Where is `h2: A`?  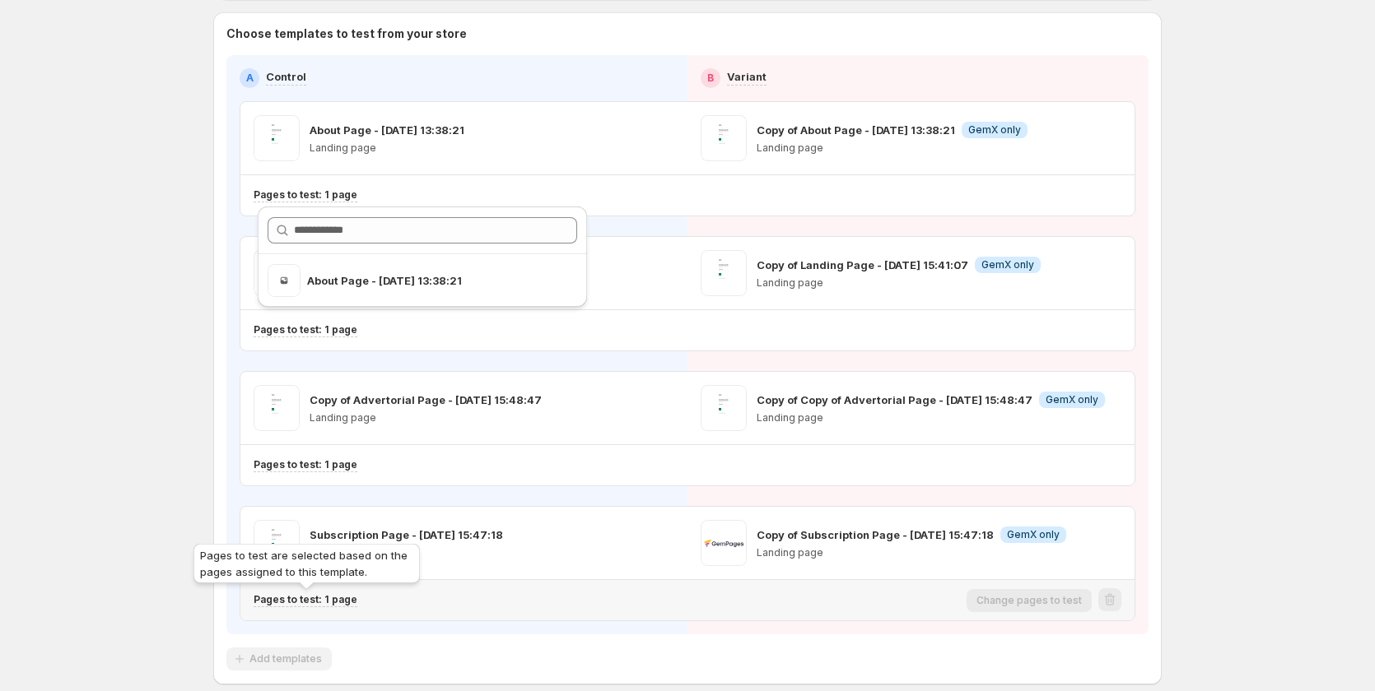
h2: A is located at coordinates (249, 78).